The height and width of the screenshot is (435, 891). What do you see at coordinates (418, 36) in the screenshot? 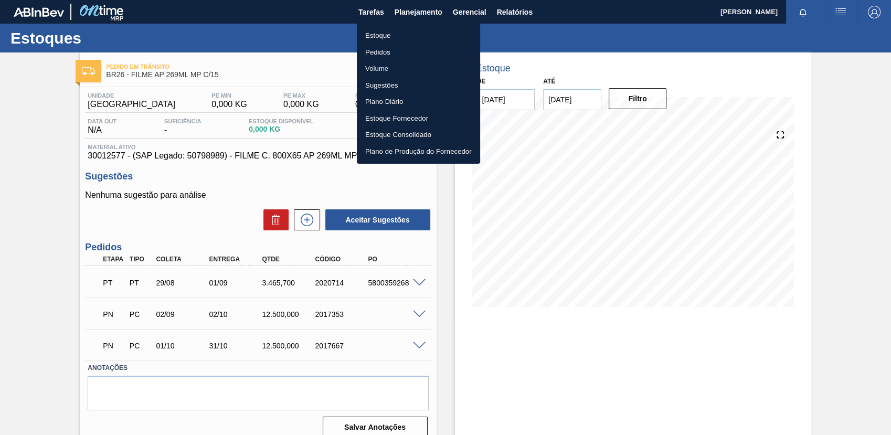
I see `a: Estoque` at bounding box center [418, 36].